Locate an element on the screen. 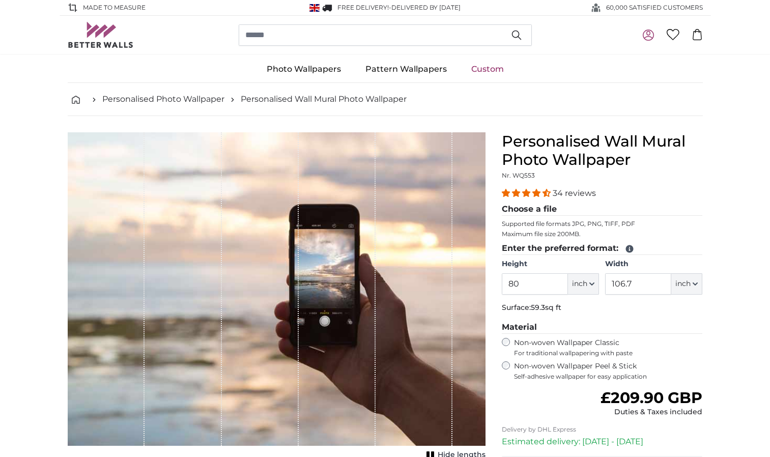 This screenshot has height=457, width=770. p: Supported file formats JPG, PNG, TIFF, PDF is located at coordinates (602, 224).